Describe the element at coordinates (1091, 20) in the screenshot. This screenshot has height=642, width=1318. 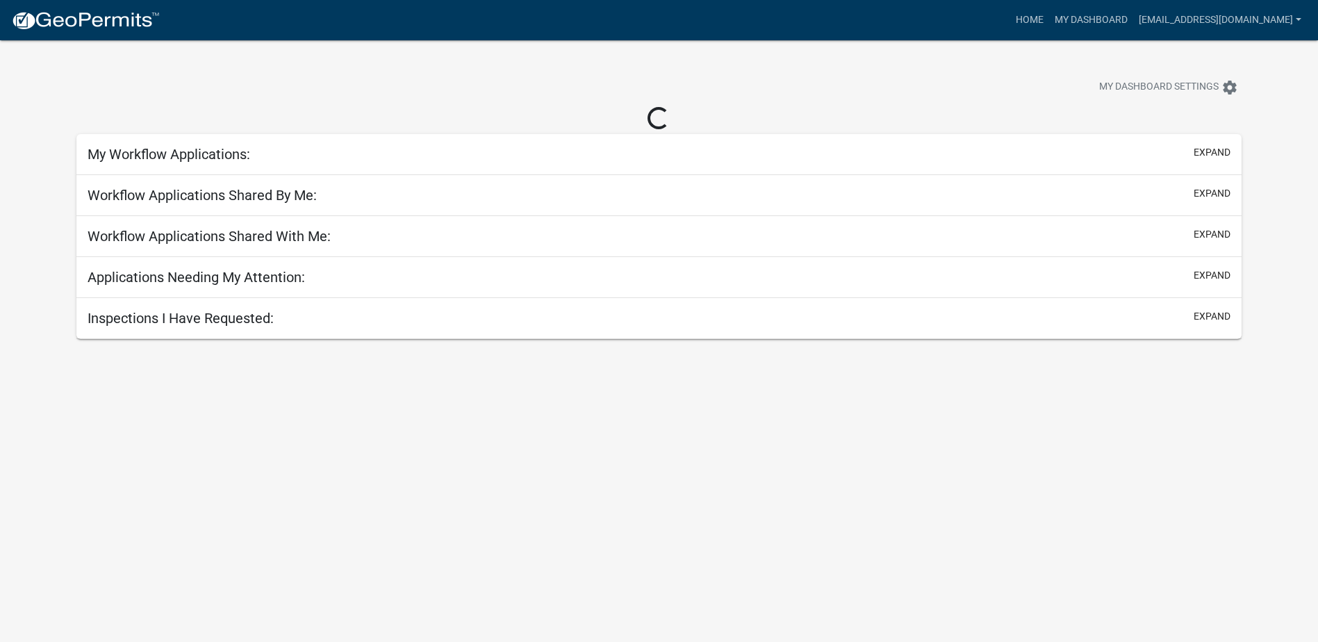
I see `a: My Dashboard` at that location.